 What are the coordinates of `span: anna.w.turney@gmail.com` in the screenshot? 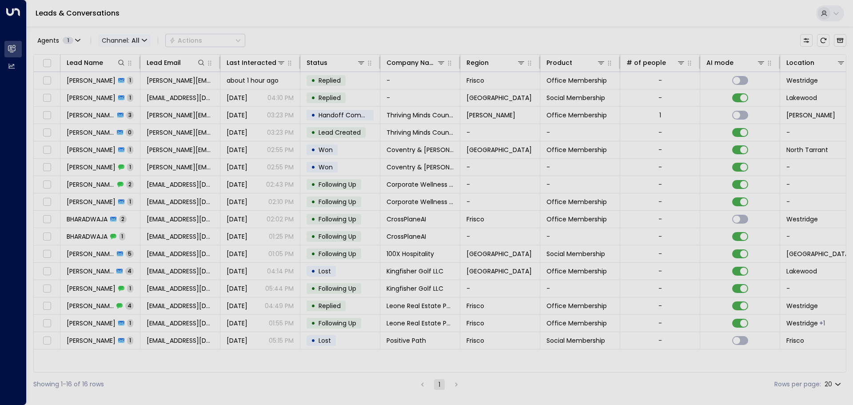 It's located at (180, 80).